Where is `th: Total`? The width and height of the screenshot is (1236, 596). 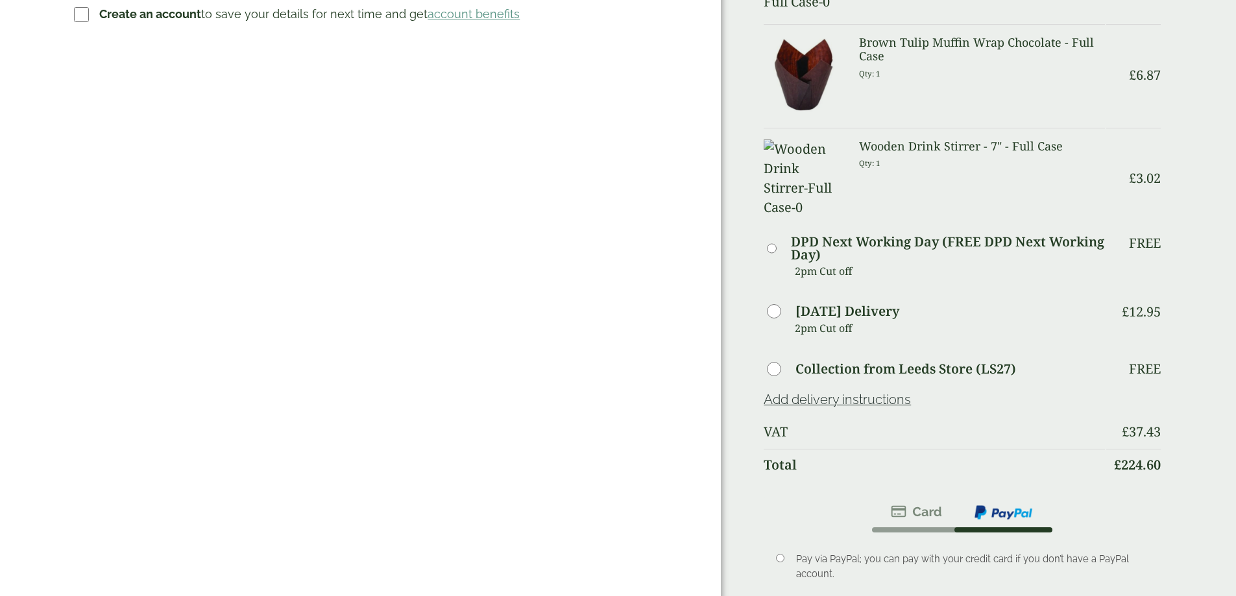
th: Total is located at coordinates (934, 465).